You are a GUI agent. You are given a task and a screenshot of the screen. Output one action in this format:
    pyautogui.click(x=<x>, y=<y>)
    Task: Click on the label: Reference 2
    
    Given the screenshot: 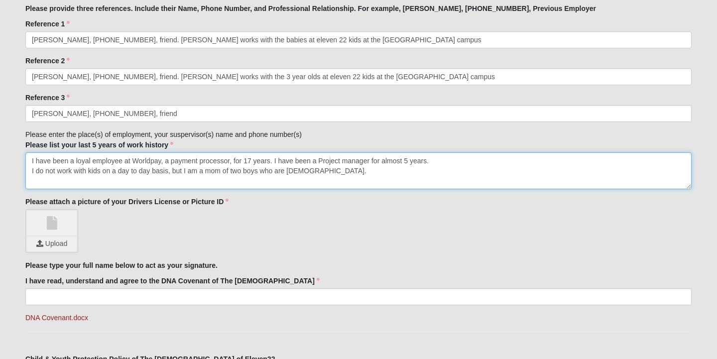 What is the action you would take?
    pyautogui.click(x=47, y=61)
    